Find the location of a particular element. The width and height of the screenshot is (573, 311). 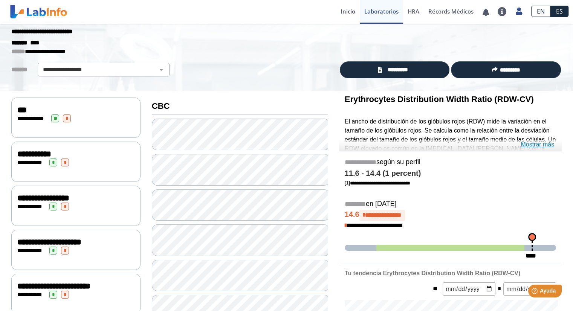

a: EN is located at coordinates (540, 11).